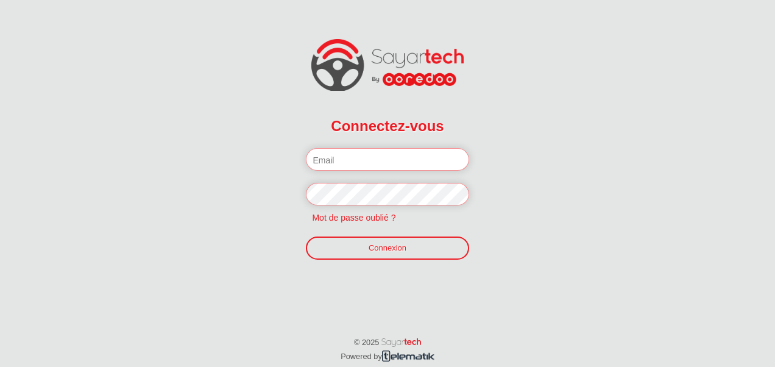 The width and height of the screenshot is (775, 367). I want to click on p: © 2025 Powered by, so click(388, 344).